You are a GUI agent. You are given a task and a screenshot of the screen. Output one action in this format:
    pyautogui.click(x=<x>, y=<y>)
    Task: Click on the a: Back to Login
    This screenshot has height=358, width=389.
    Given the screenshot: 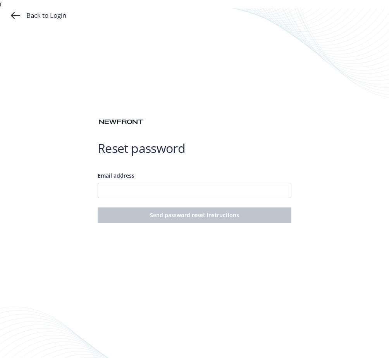 What is the action you would take?
    pyautogui.click(x=38, y=15)
    